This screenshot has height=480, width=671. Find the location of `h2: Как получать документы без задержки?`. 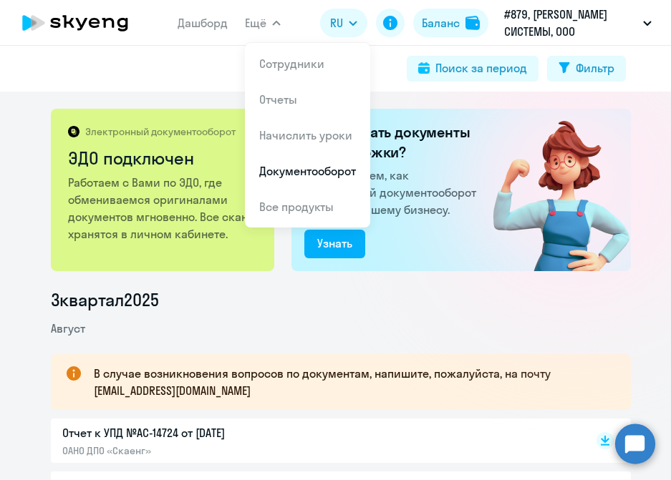

h2: Как получать документы без задержки? is located at coordinates (393, 142).